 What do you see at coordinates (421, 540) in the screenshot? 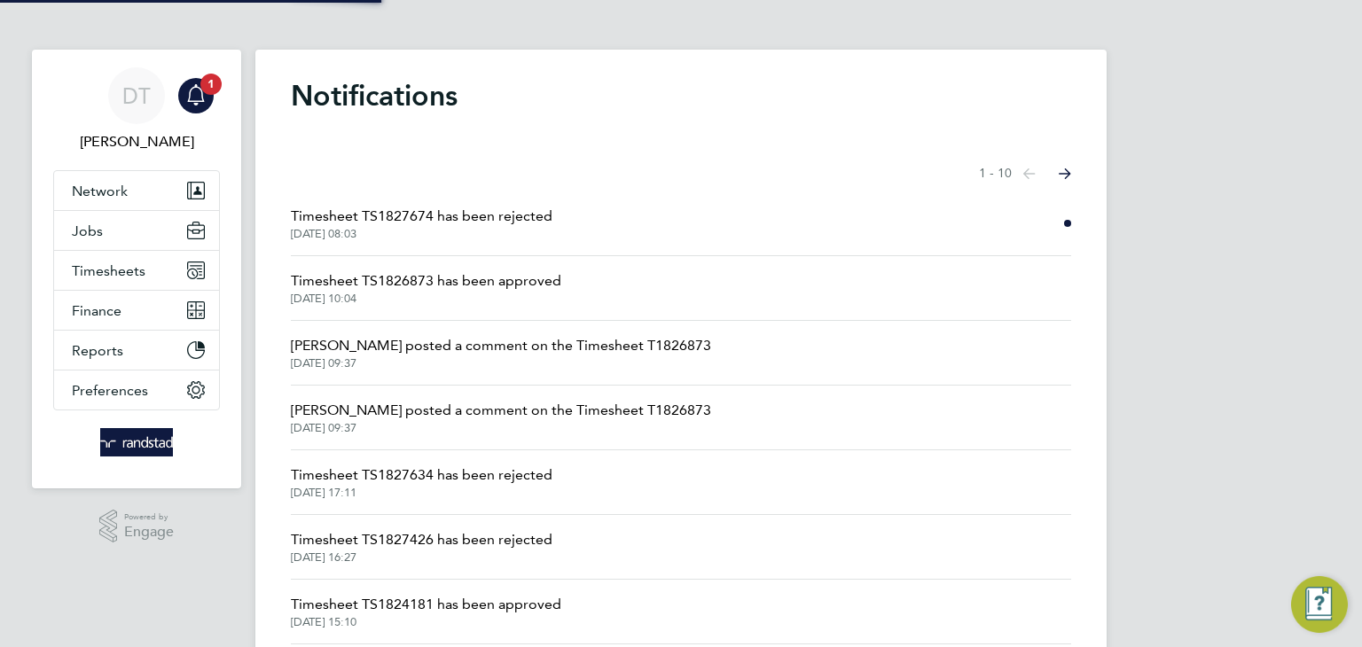
I see `span: Timesheet TS1827426 has been rejected` at bounding box center [421, 540].